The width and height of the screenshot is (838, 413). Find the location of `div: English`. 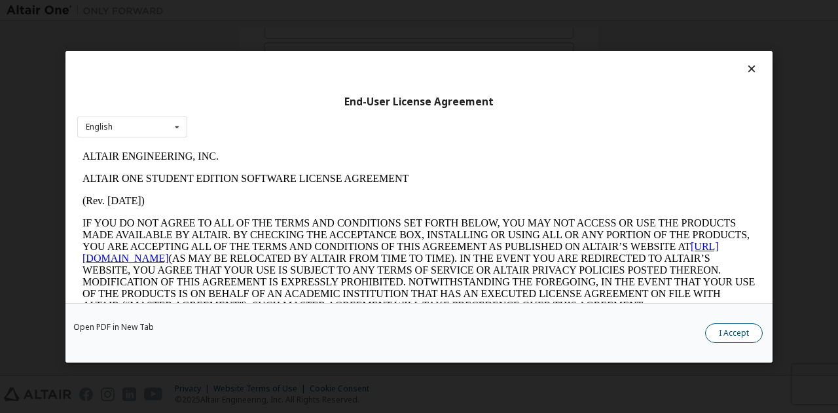

div: English is located at coordinates (99, 127).